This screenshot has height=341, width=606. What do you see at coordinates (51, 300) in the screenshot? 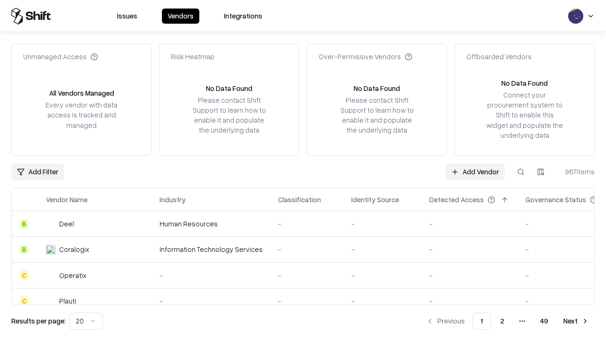
I see `img: Plauti` at bounding box center [51, 300].